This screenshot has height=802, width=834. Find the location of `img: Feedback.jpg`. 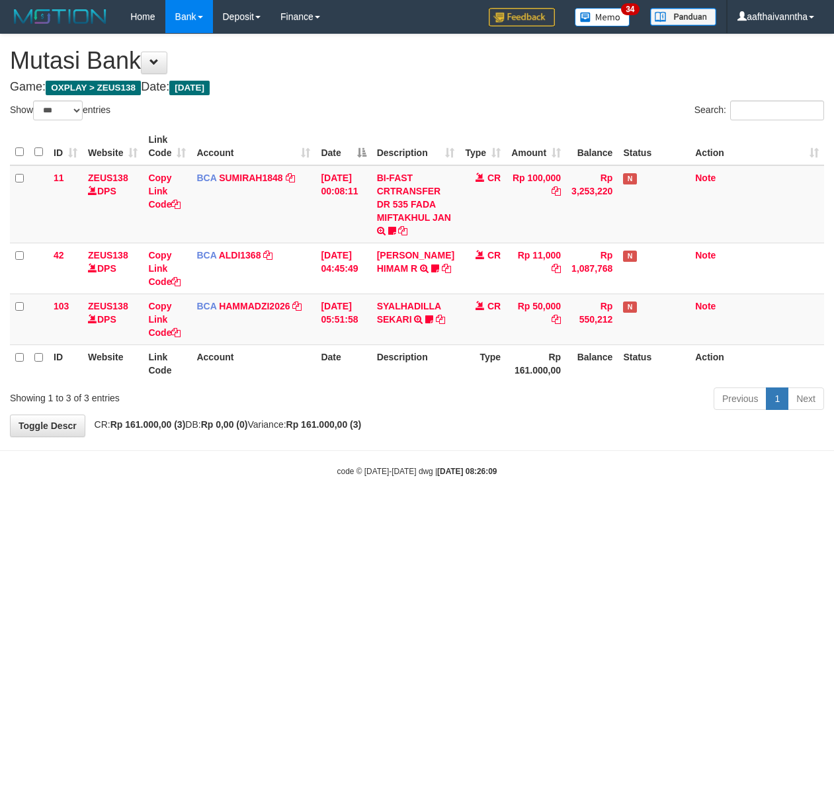

img: Feedback.jpg is located at coordinates (522, 17).